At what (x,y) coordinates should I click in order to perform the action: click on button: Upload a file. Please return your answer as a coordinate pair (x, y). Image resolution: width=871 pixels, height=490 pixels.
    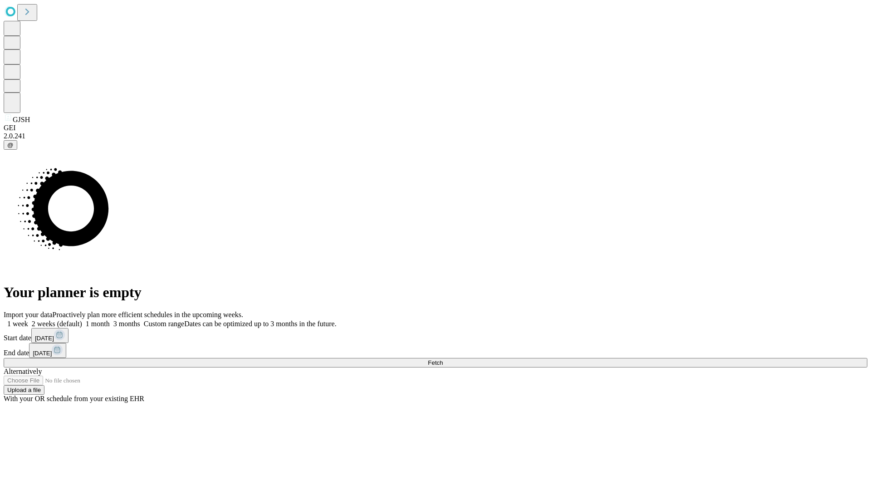
    Looking at the image, I should click on (24, 390).